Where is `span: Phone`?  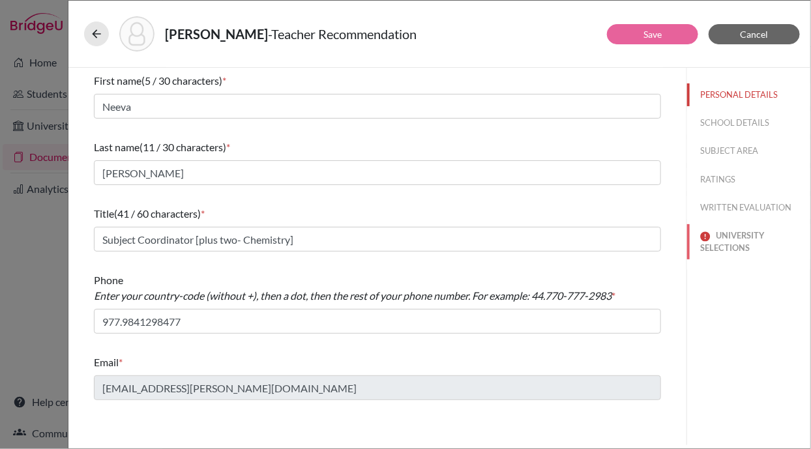 span: Phone is located at coordinates (353, 287).